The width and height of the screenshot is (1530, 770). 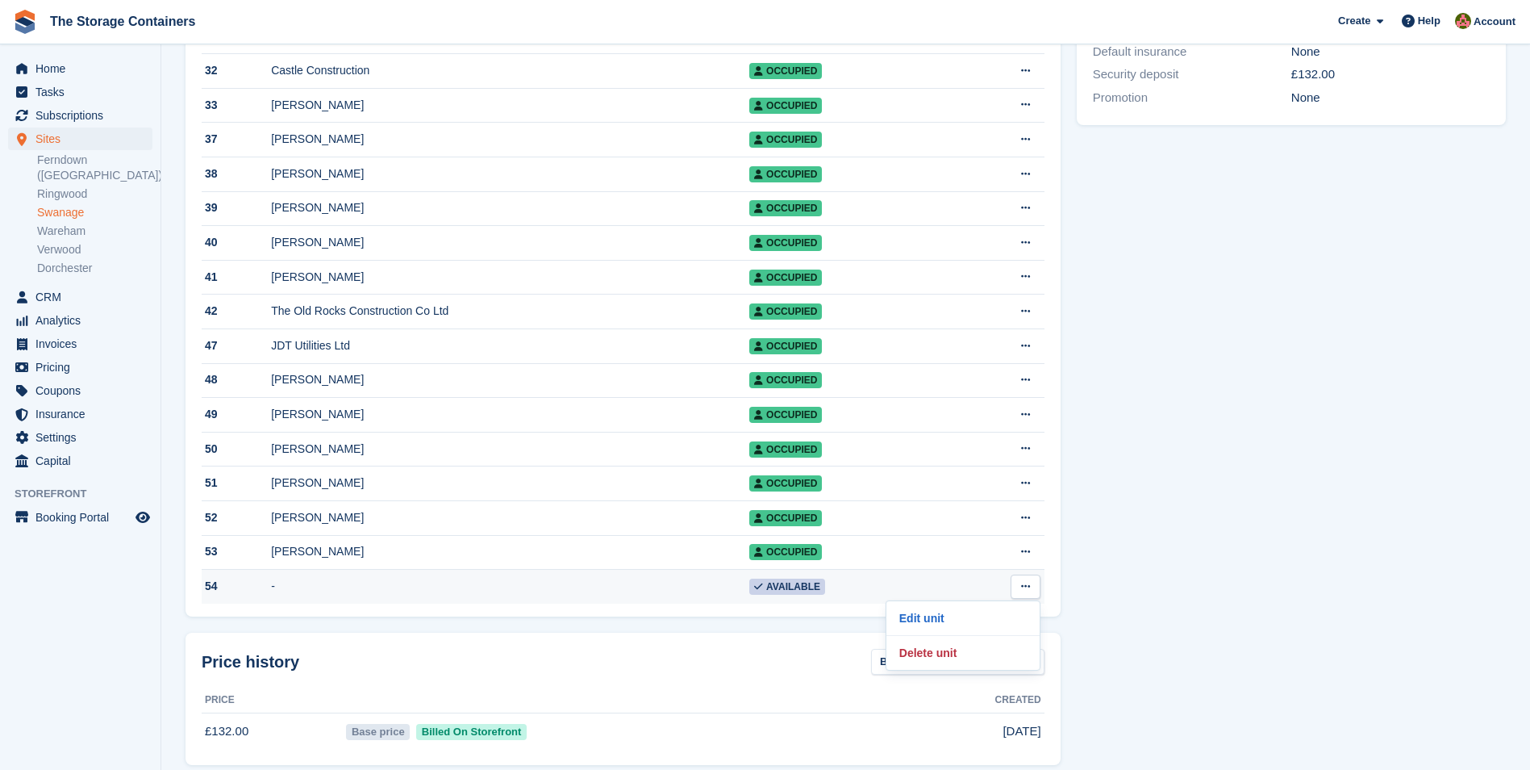 What do you see at coordinates (84, 115) in the screenshot?
I see `span: Subscriptions` at bounding box center [84, 115].